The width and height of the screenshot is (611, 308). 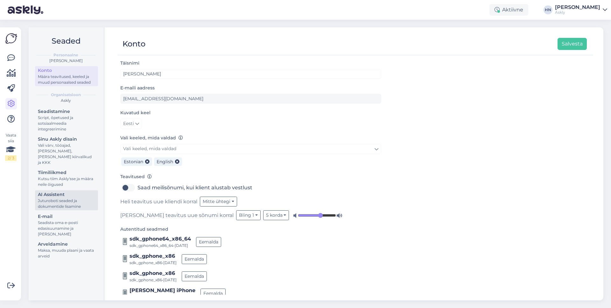 What do you see at coordinates (251, 74) in the screenshot?
I see `input: Sisesta nimi` at bounding box center [251, 74].